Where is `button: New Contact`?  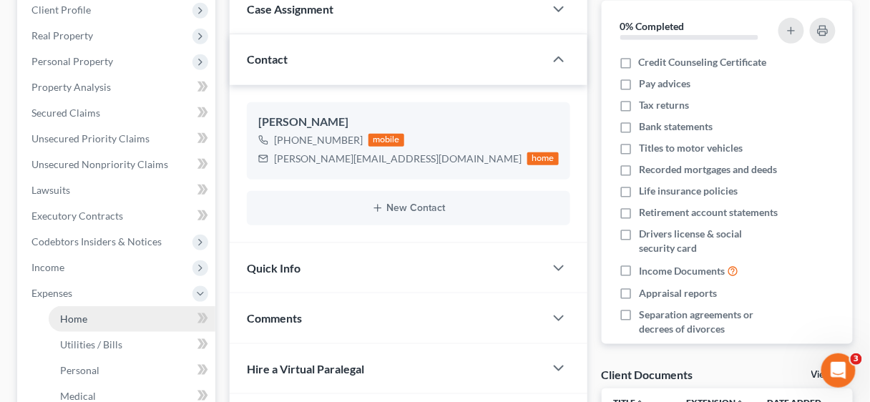
button: New Contact is located at coordinates (408, 208).